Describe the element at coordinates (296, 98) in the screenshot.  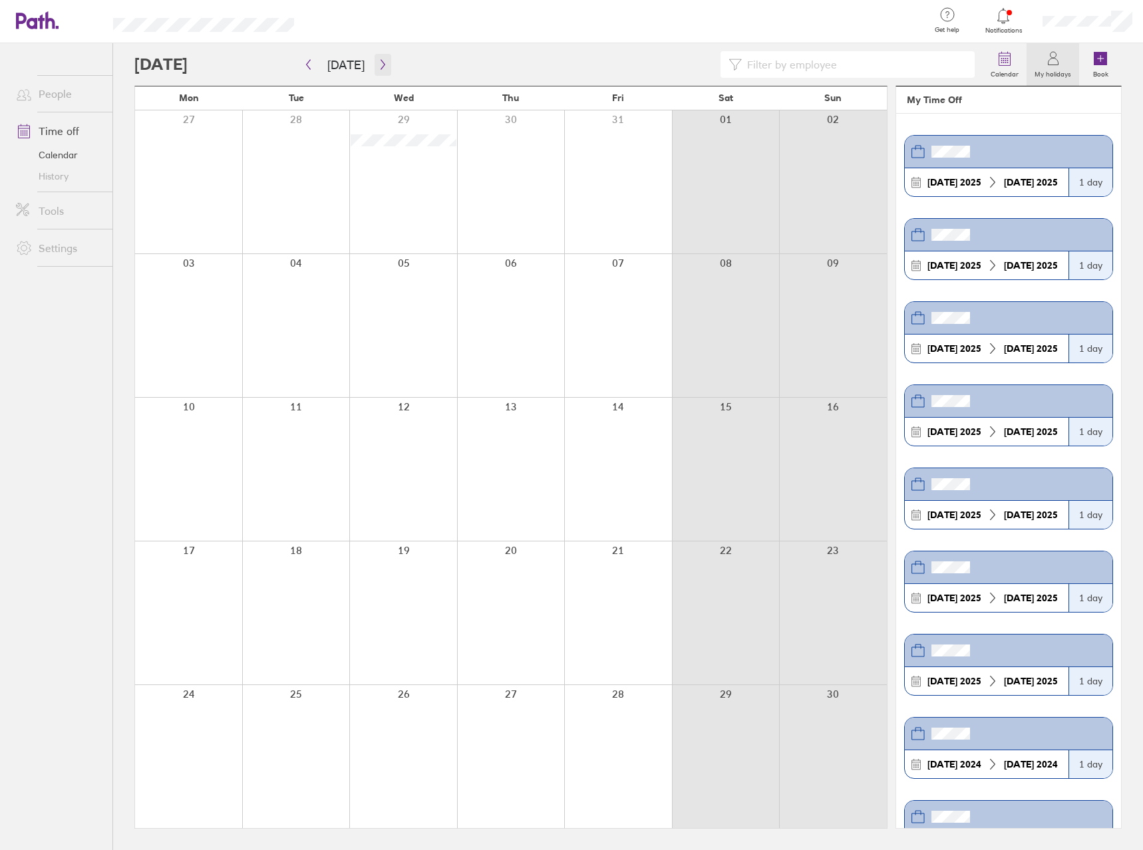
I see `span: Tue` at that location.